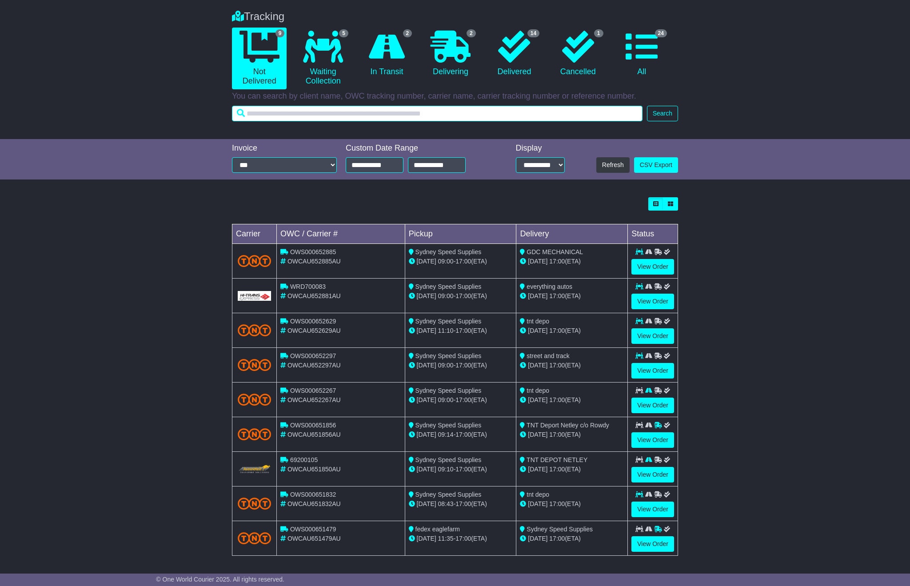 The width and height of the screenshot is (910, 586). What do you see at coordinates (548, 356) in the screenshot?
I see `span: street and track` at bounding box center [548, 356].